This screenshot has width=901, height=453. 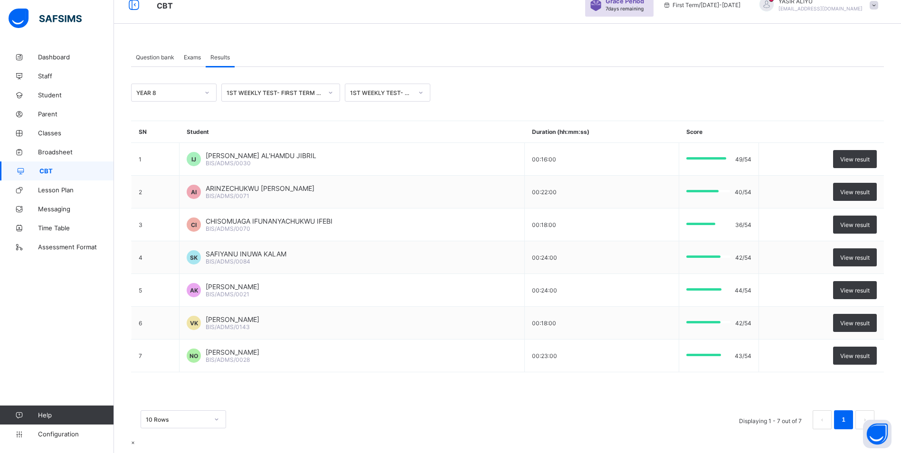 I want to click on span: 36/54, so click(x=743, y=225).